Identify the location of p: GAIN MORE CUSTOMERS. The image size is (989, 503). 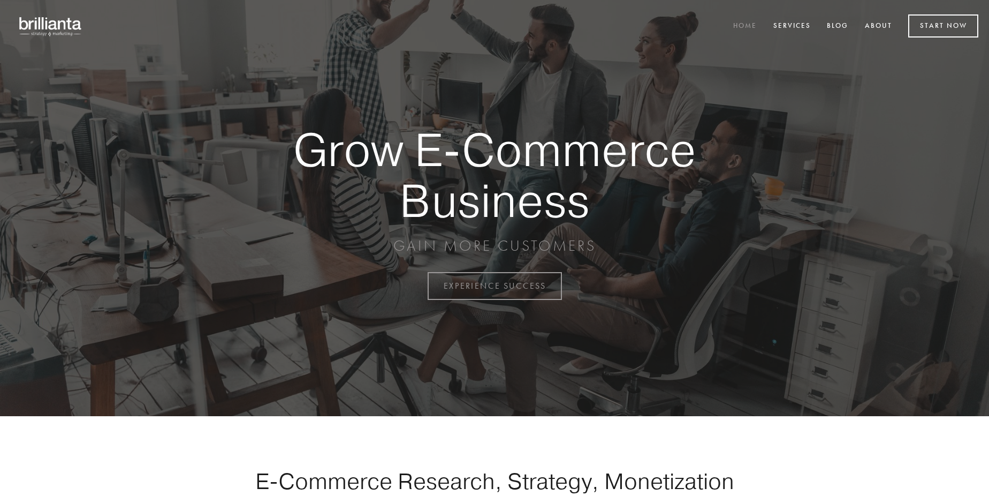
(495, 246).